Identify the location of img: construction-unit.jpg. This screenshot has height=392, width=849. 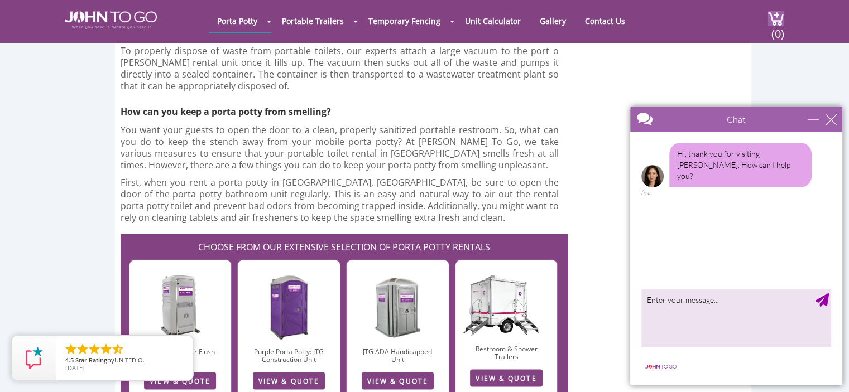
(289, 308).